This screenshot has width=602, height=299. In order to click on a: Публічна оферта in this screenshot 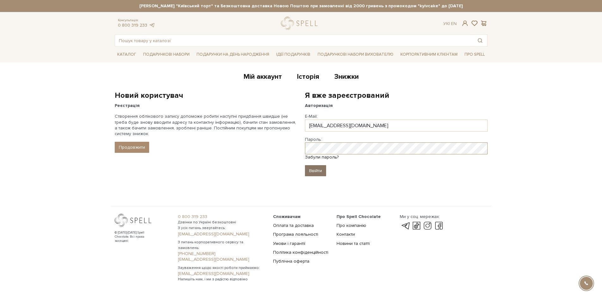, I will do `click(291, 261)`.